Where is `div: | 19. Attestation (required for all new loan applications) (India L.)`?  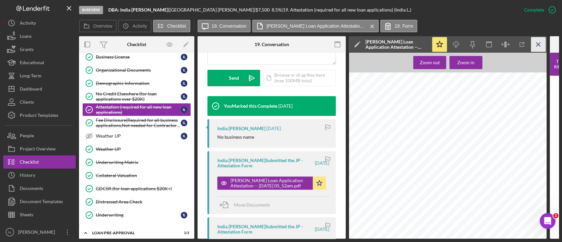 div: | 19. Attestation (required for all new loan applications) (India L.) is located at coordinates (346, 10).